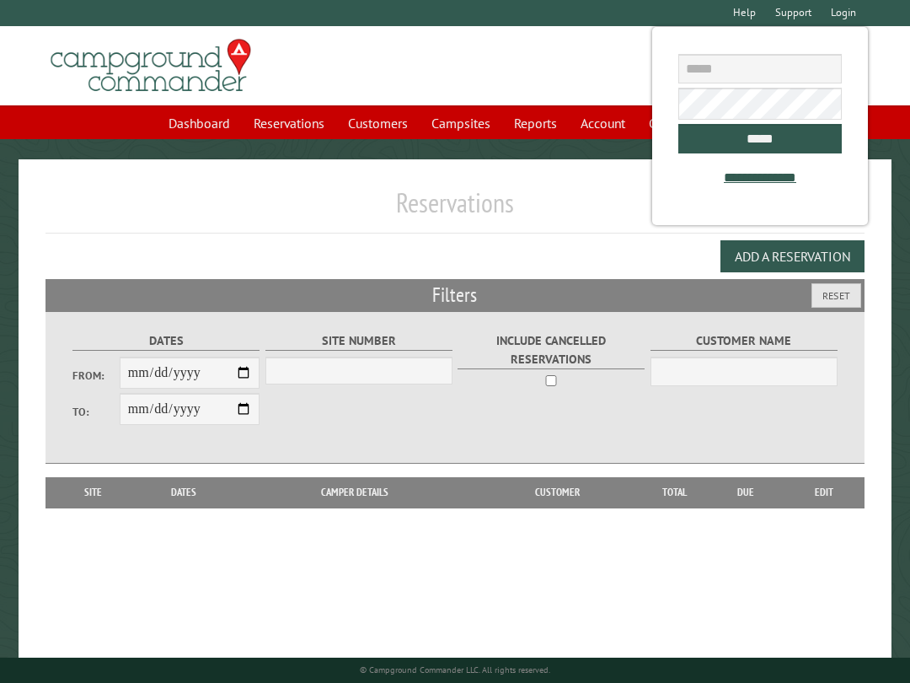 Image resolution: width=910 pixels, height=683 pixels. Describe the element at coordinates (695, 123) in the screenshot. I see `a: Communications` at that location.